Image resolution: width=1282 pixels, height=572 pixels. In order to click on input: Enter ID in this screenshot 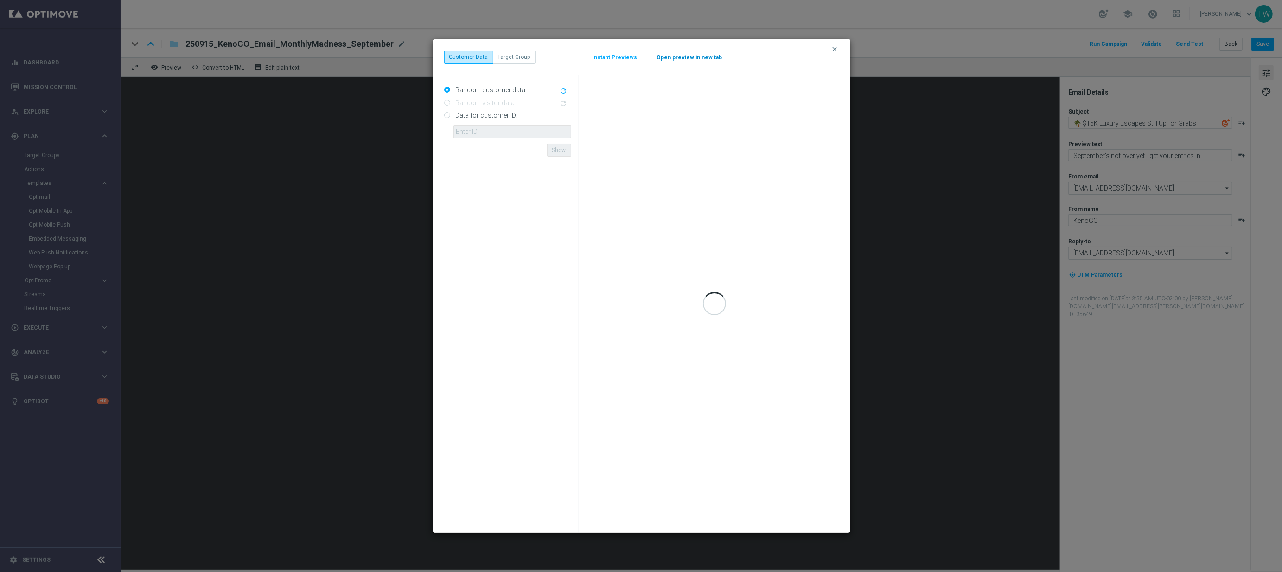, I will do `click(513, 132)`.